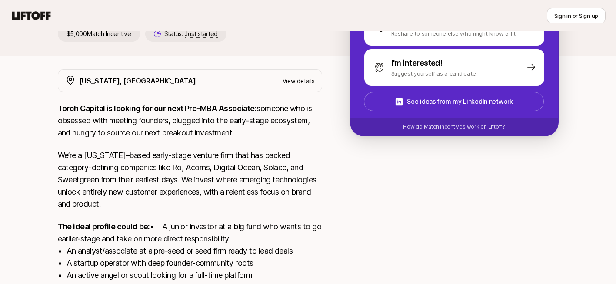 The width and height of the screenshot is (616, 284). Describe the element at coordinates (460, 102) in the screenshot. I see `p: See ideas from my LinkedIn network` at that location.